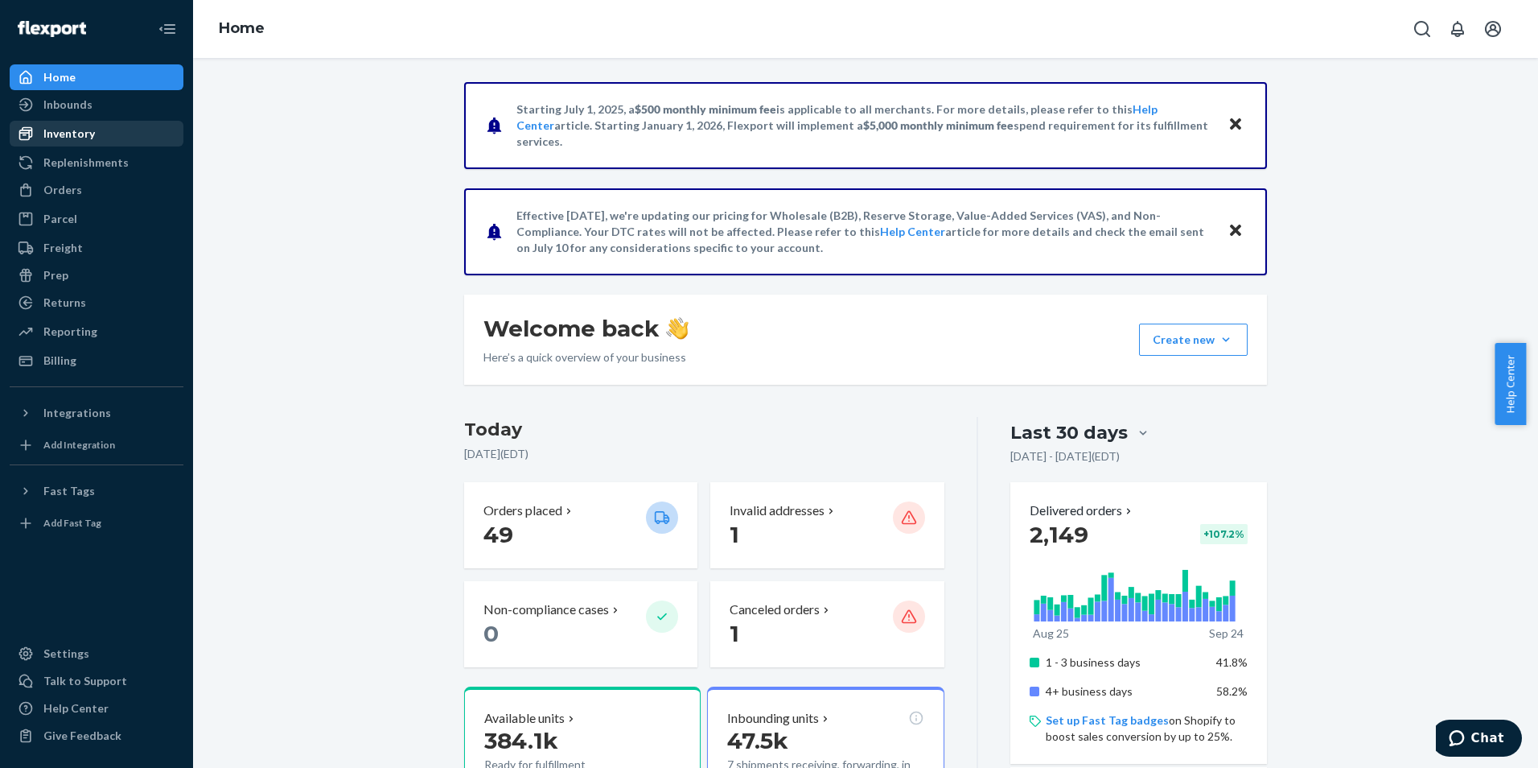  Describe the element at coordinates (97, 653) in the screenshot. I see `a: Settings` at that location.